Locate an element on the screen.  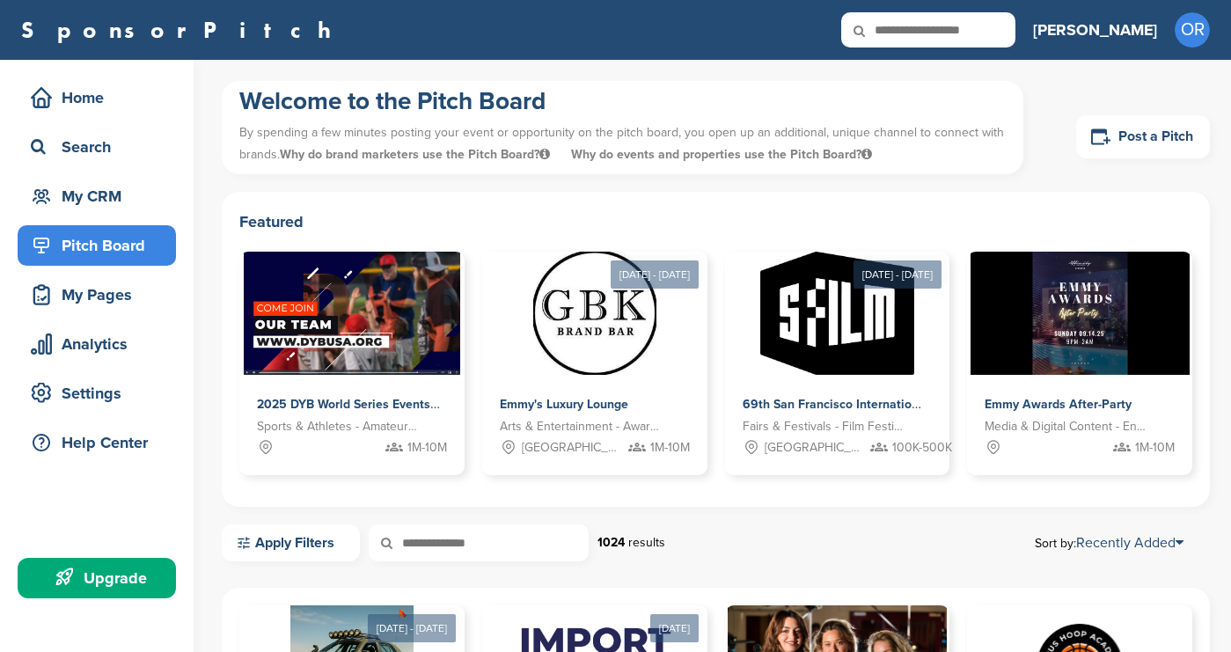
div: Pitch Board is located at coordinates (101, 246).